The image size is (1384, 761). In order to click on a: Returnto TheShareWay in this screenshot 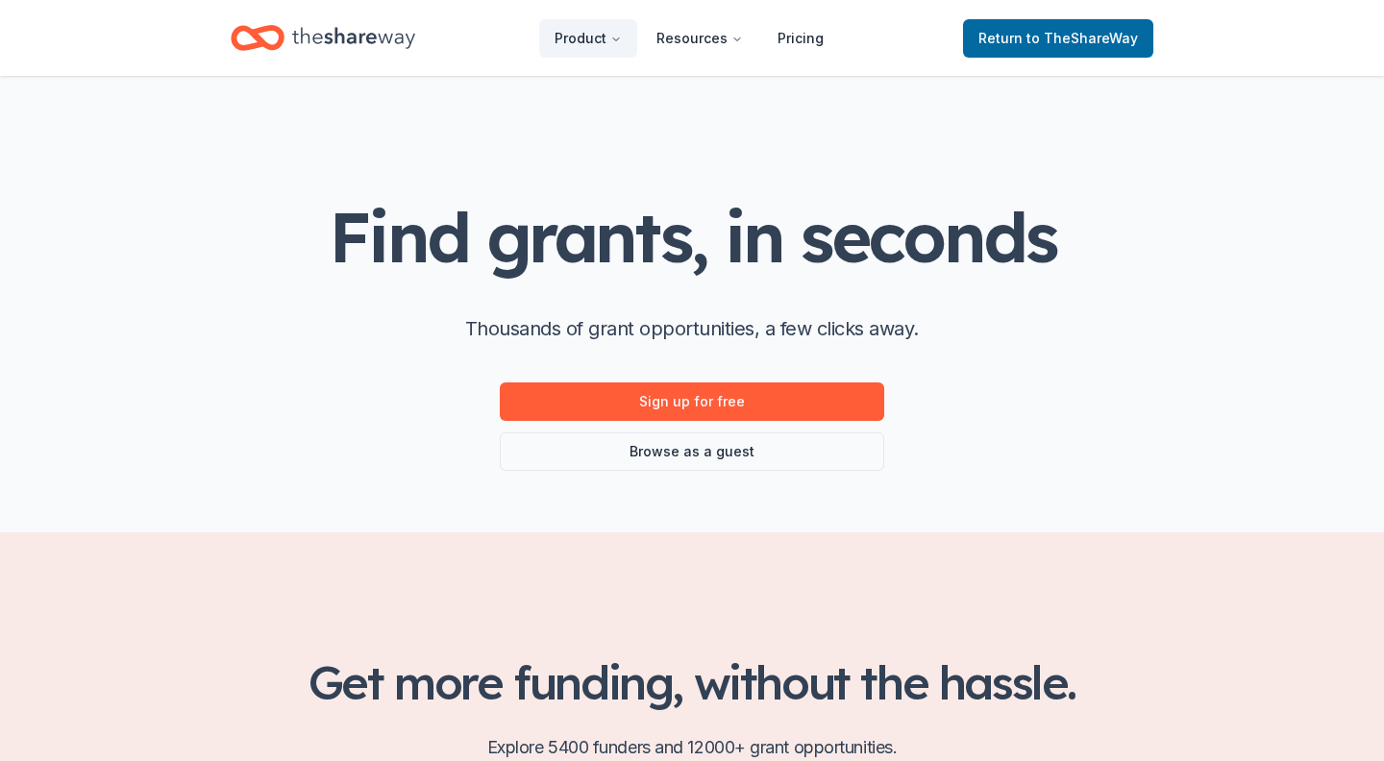, I will do `click(1058, 38)`.